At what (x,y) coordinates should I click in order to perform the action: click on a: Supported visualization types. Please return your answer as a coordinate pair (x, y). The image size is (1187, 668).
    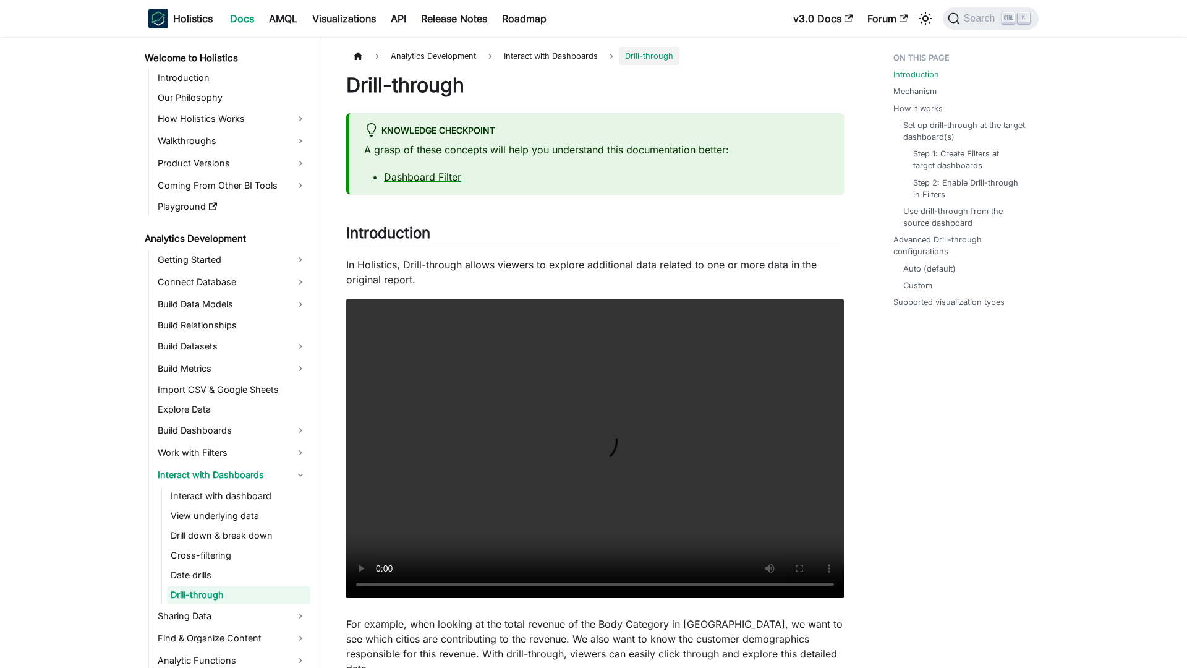
    Looking at the image, I should click on (949, 302).